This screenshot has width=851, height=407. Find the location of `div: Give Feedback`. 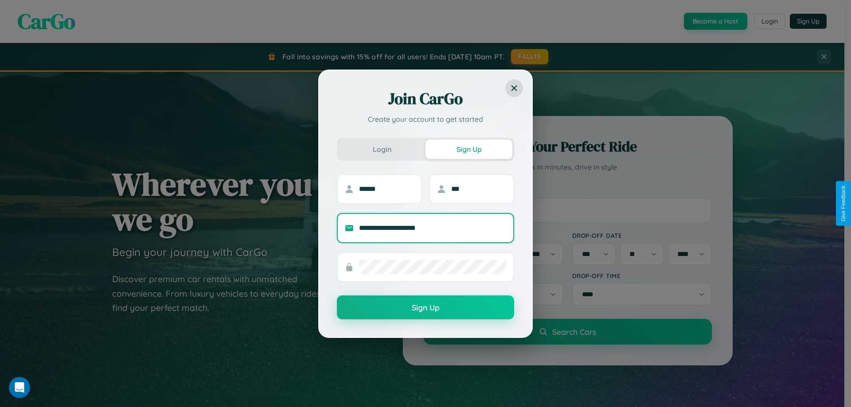

div: Give Feedback is located at coordinates (844, 204).